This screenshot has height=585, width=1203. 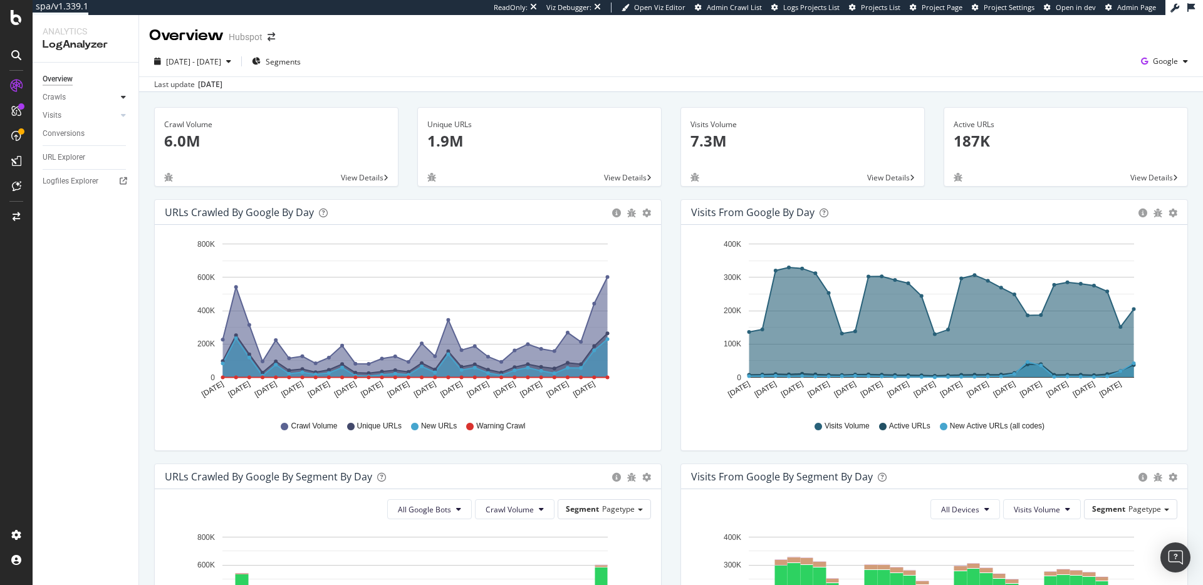 I want to click on text: 800K, so click(x=206, y=244).